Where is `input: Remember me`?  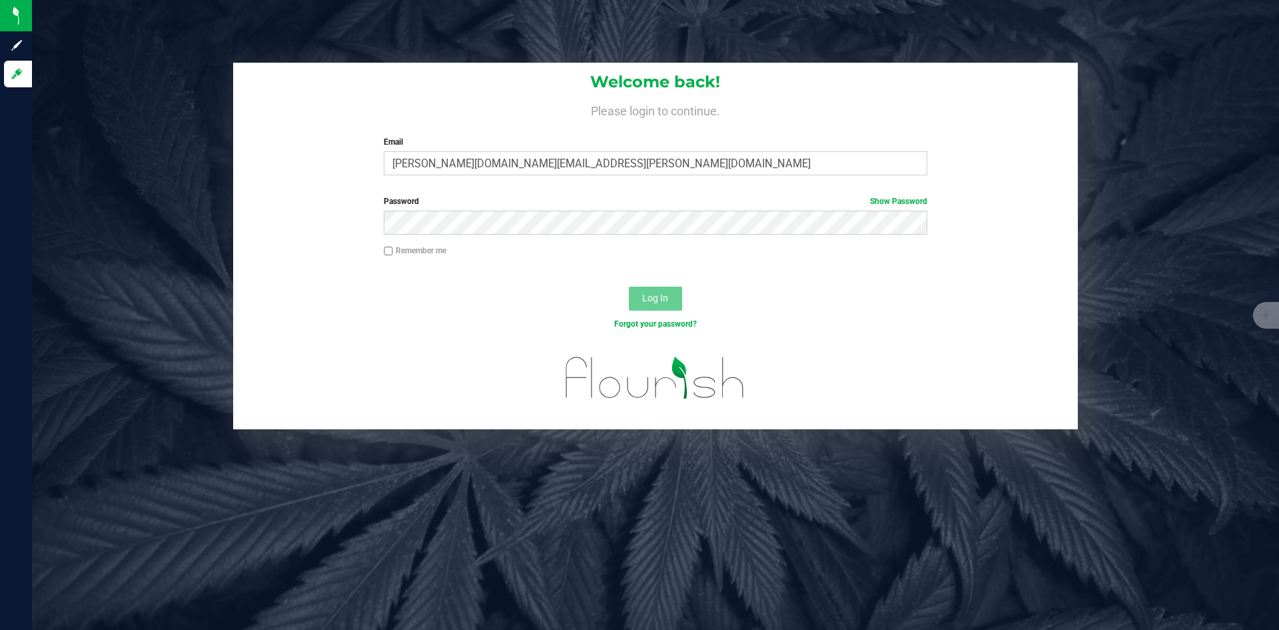
input: Remember me is located at coordinates (388, 251).